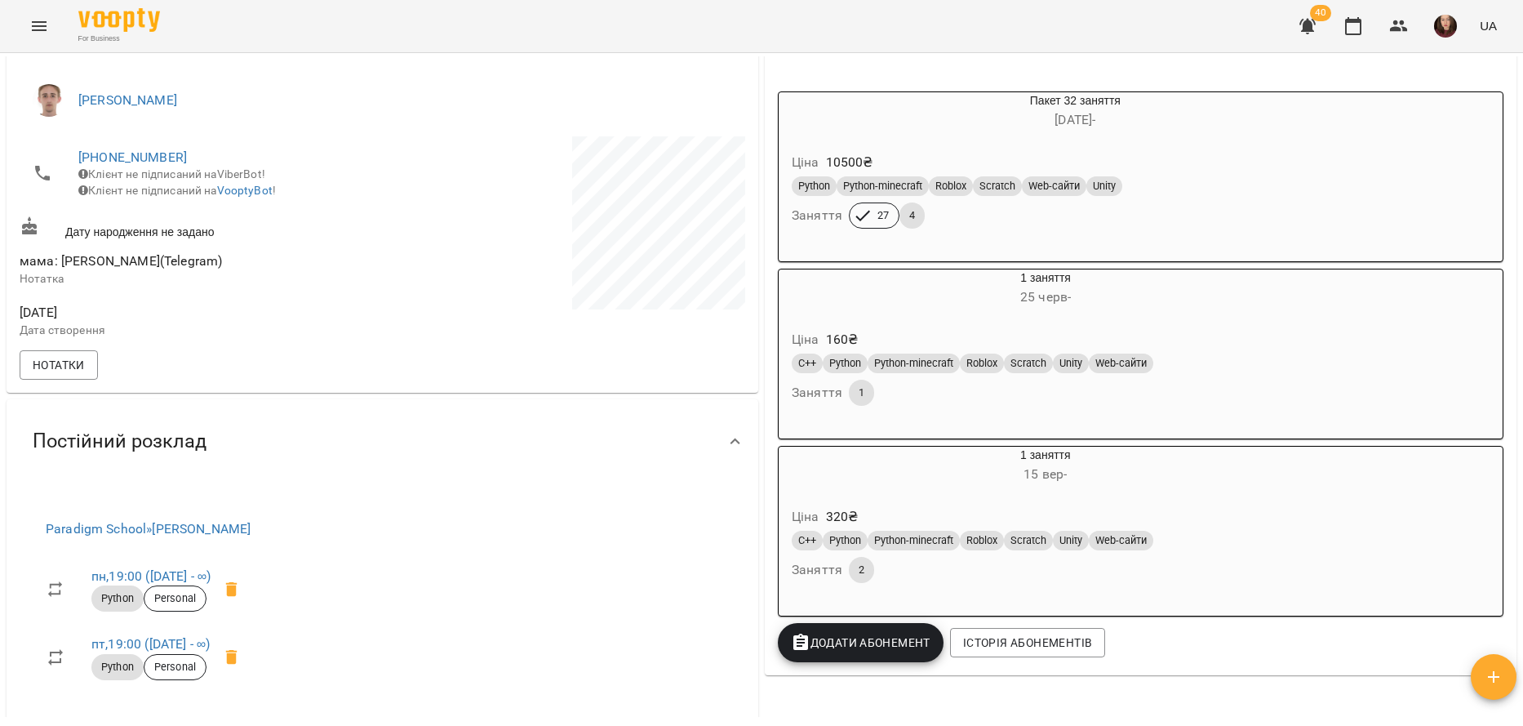  Describe the element at coordinates (850, 162) in the screenshot. I see `p: 10500 ₴` at that location.